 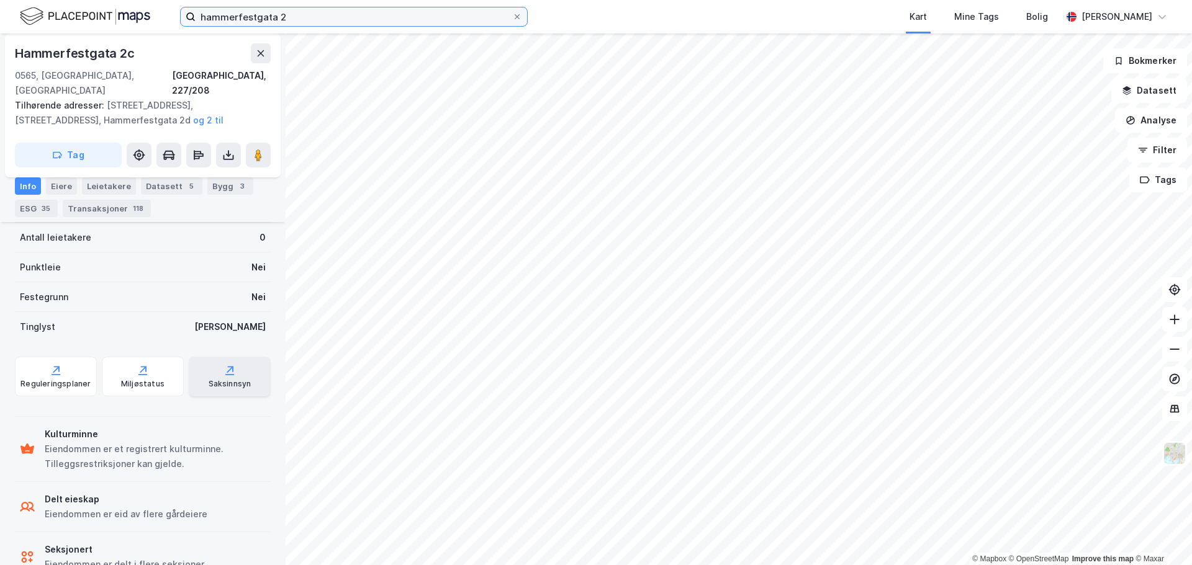 What do you see at coordinates (155, 457) in the screenshot?
I see `div: Eiendommen er et registrert kulturminne. Tilleggsrestriksjoner kan gjelde.` at bounding box center [155, 457].